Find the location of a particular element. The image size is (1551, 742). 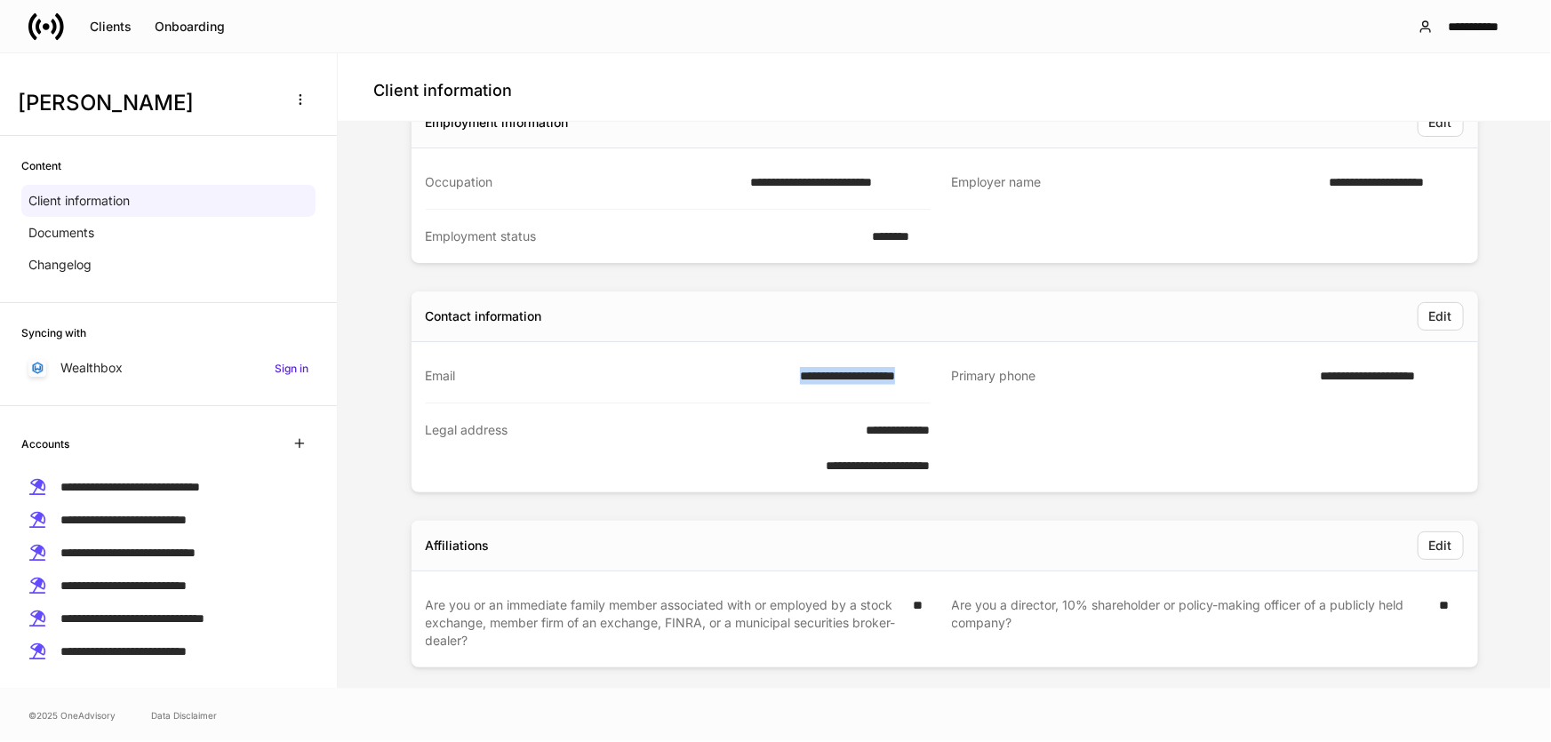

a: Data Disclaimer is located at coordinates (184, 715).